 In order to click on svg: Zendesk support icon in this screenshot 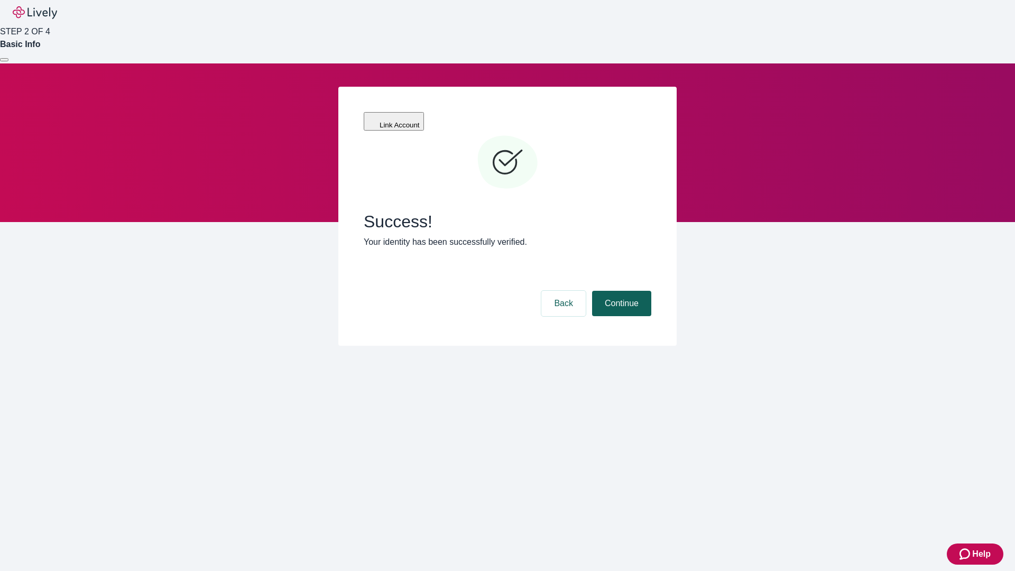, I will do `click(966, 554)`.